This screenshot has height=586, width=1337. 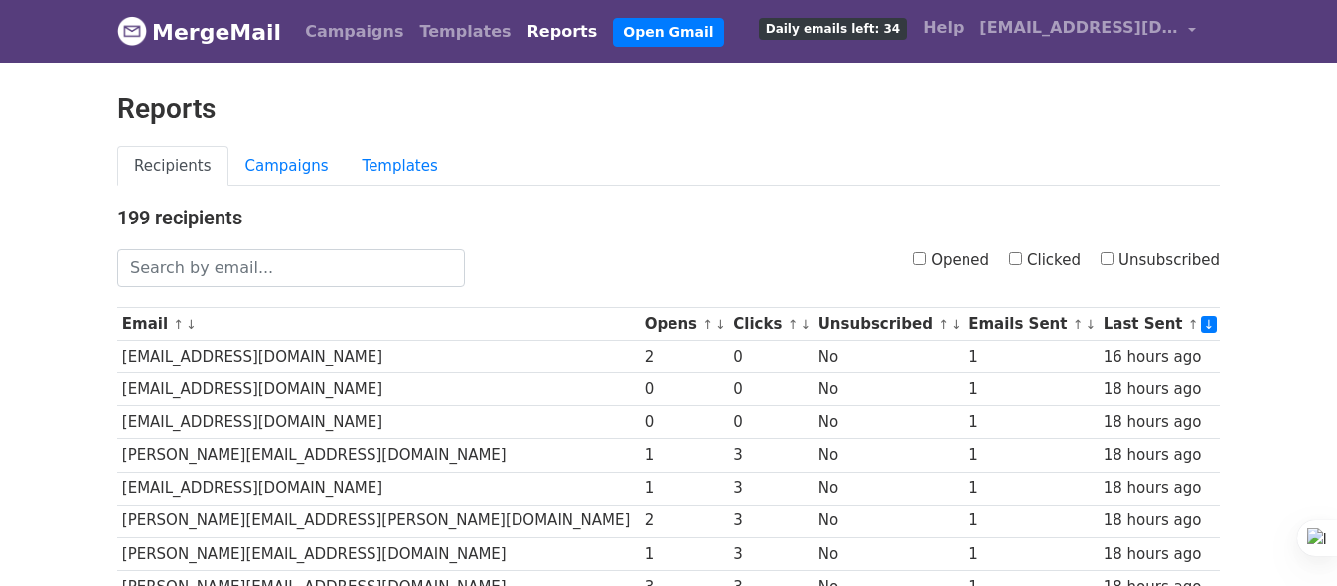 I want to click on input: Unsubscribed, so click(x=1107, y=258).